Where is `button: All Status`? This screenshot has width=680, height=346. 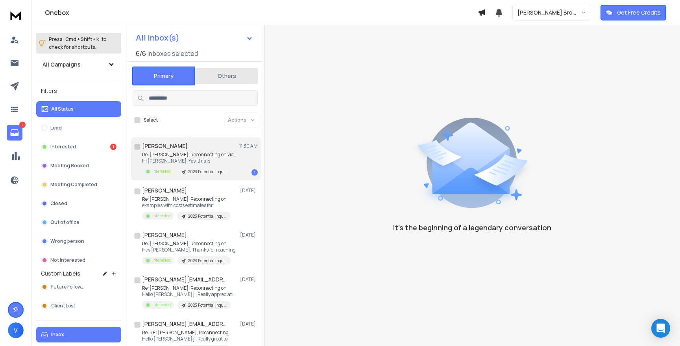 button: All Status is located at coordinates (79, 109).